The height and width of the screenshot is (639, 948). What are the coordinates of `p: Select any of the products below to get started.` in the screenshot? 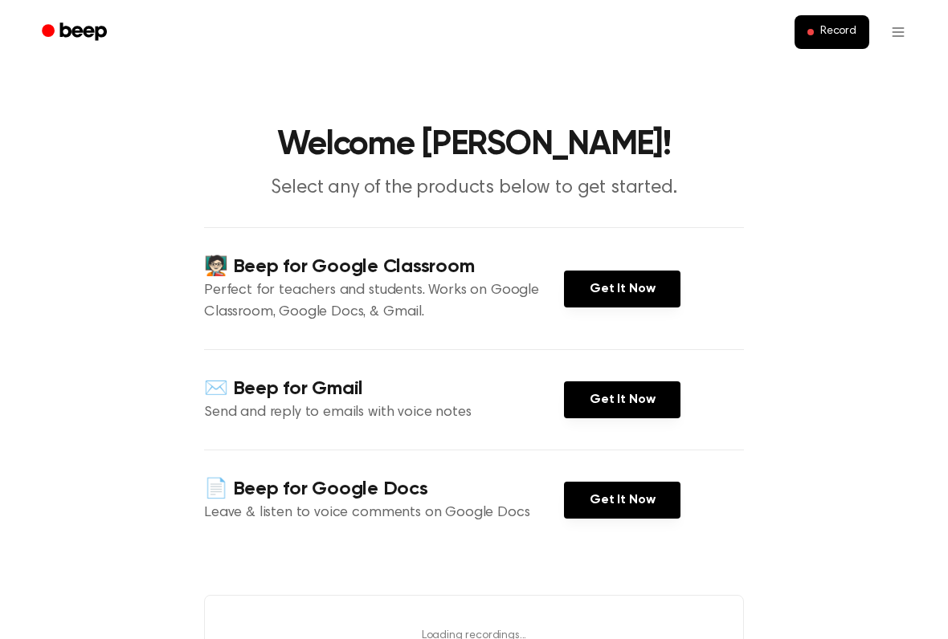 It's located at (474, 188).